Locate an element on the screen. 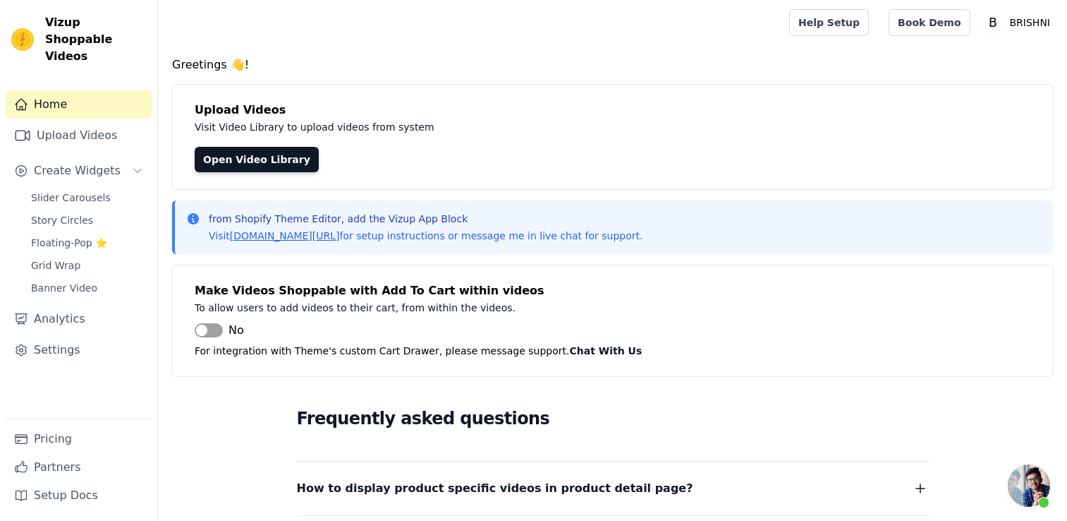  button: No is located at coordinates (219, 330).